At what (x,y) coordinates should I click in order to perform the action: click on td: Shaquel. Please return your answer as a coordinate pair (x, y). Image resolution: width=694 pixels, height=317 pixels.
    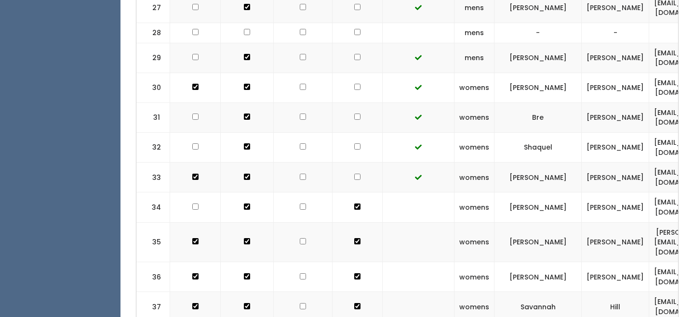
    Looking at the image, I should click on (538, 148).